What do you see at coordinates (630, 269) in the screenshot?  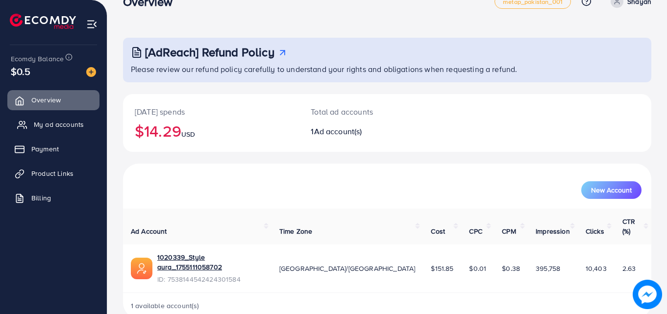 I see `span: 2.63` at bounding box center [630, 269].